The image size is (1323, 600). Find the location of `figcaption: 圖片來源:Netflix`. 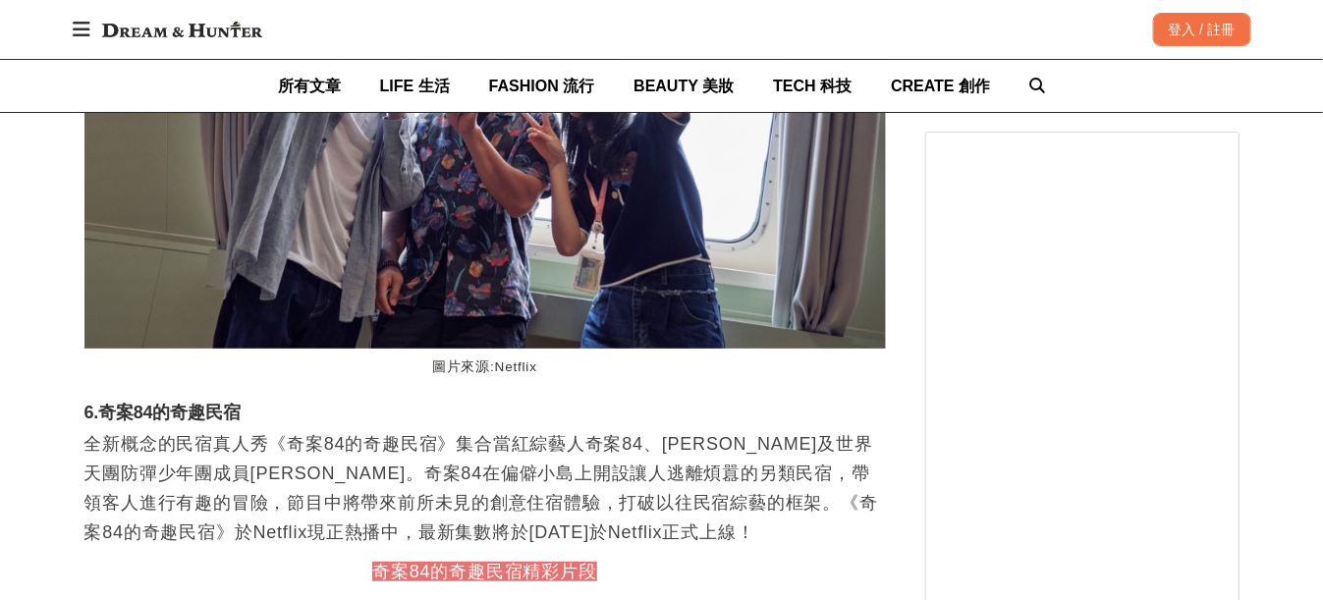

figcaption: 圖片來源:Netflix is located at coordinates (485, 367).